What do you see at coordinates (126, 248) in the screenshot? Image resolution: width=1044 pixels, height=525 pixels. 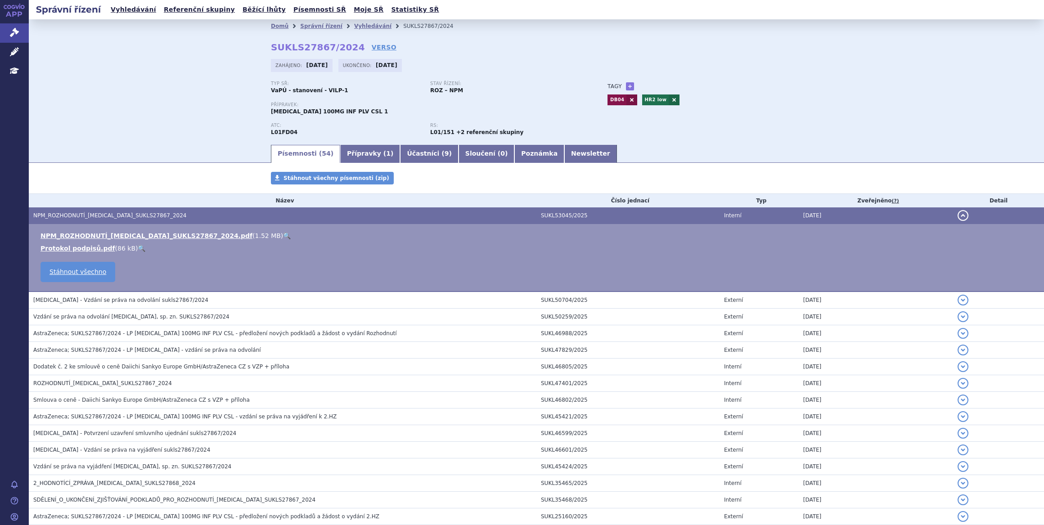 I see `span: 86 kB` at bounding box center [126, 248].